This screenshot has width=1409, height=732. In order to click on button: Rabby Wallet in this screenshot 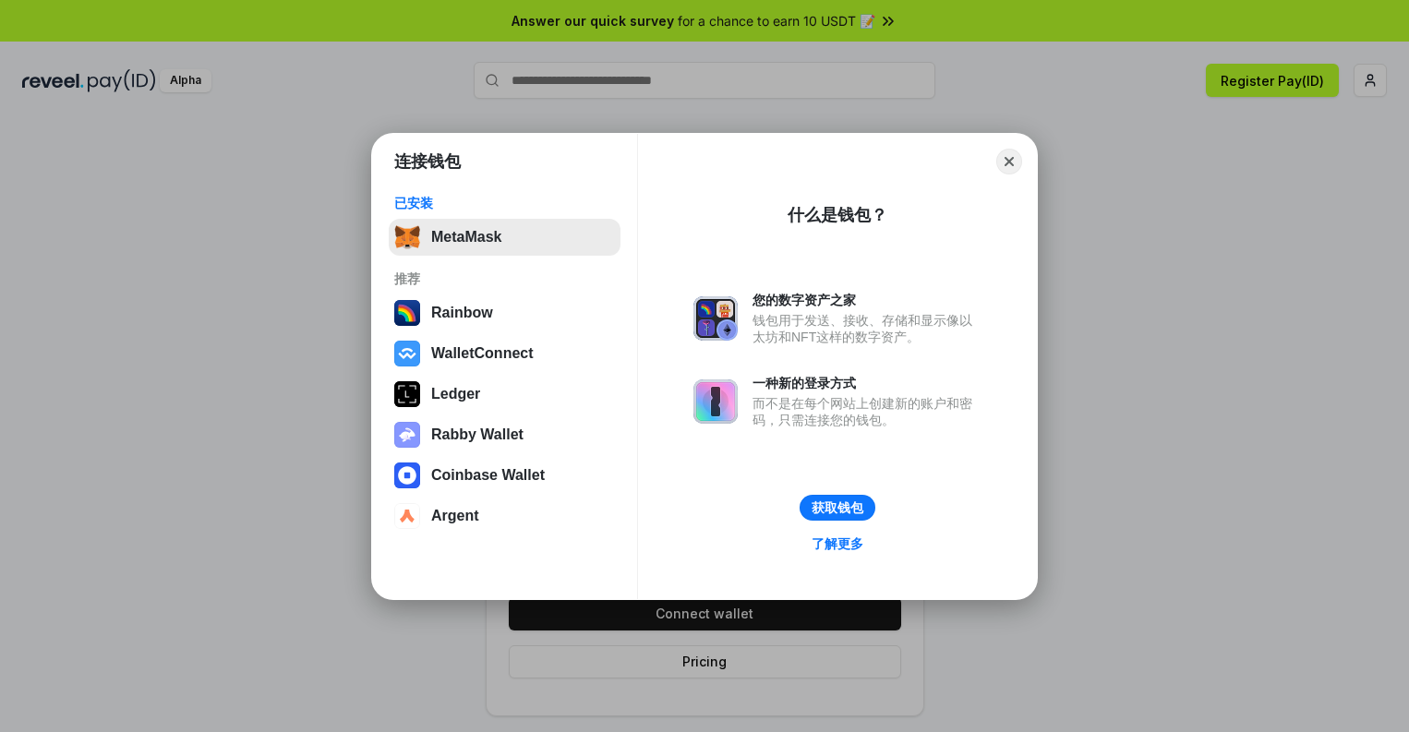, I will do `click(504, 435)`.